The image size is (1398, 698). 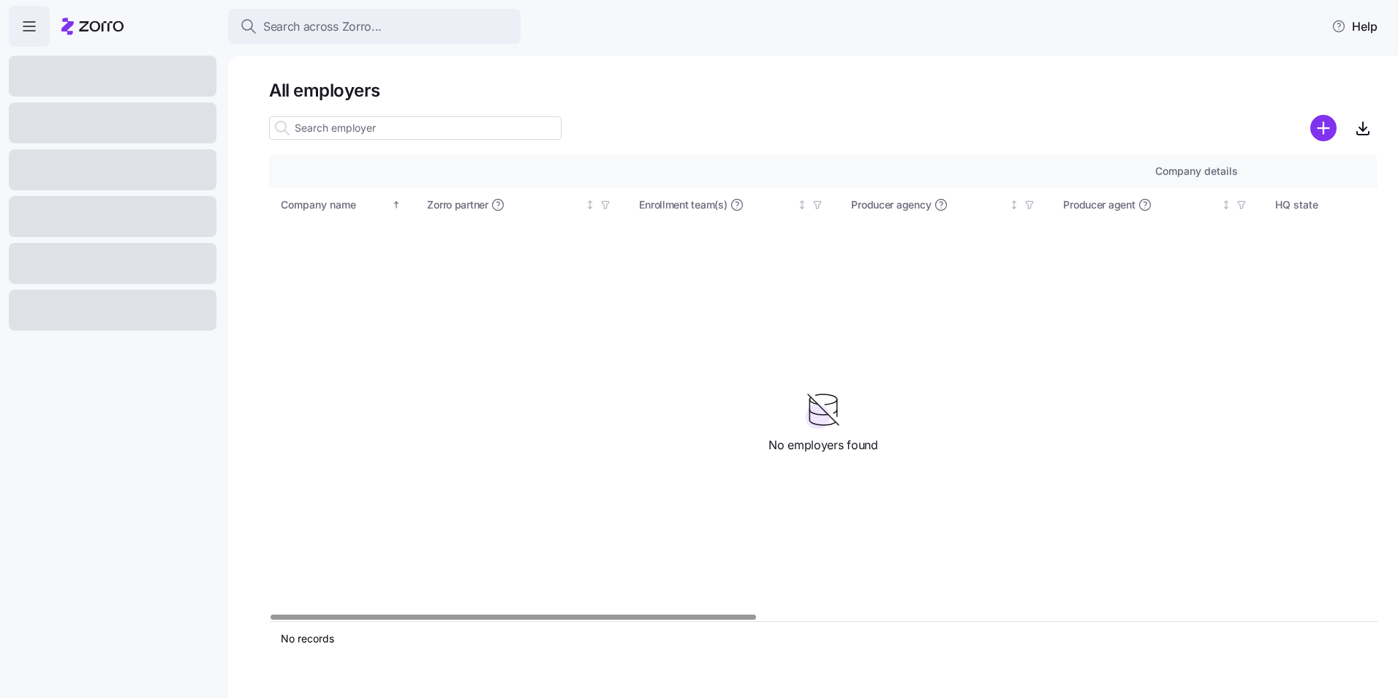 What do you see at coordinates (322, 26) in the screenshot?
I see `span: Search across Zorro...` at bounding box center [322, 26].